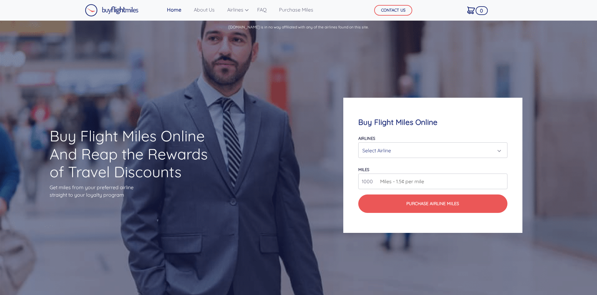  I want to click on h4: Buy Flight Miles Online, so click(433, 122).